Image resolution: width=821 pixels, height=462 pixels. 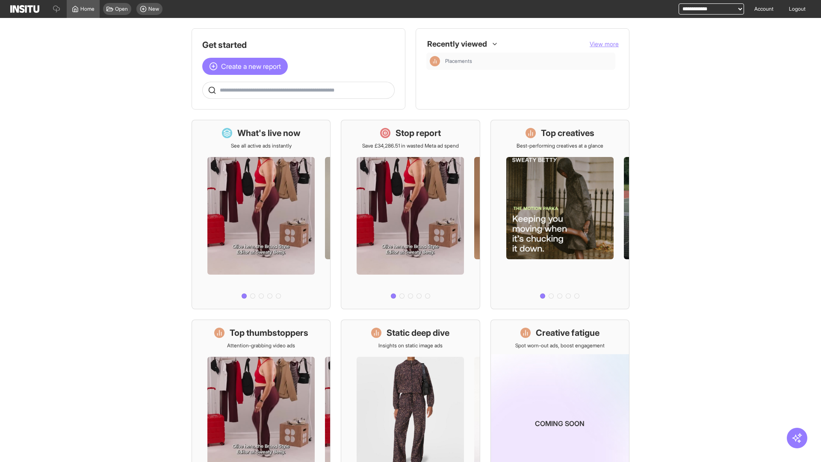 I want to click on h1: Get started, so click(x=298, y=45).